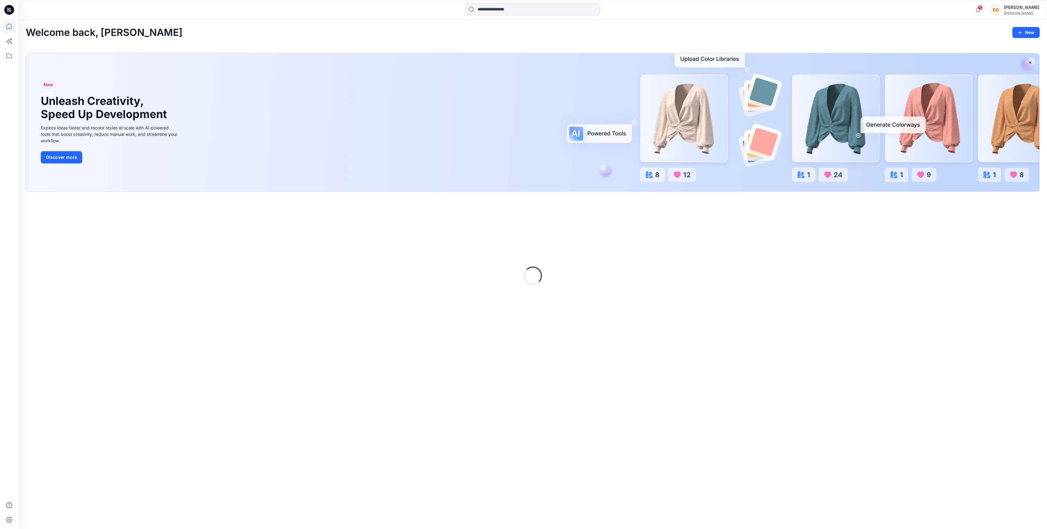 The image size is (1047, 529). I want to click on span: 5, so click(980, 8).